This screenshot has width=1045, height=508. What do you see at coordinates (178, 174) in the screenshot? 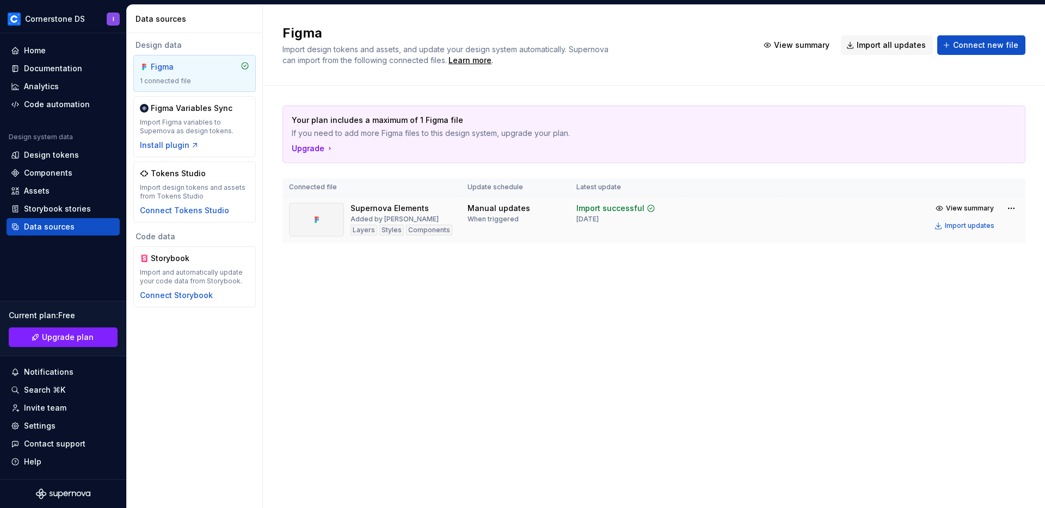
I see `div: Tokens Studio` at bounding box center [178, 174].